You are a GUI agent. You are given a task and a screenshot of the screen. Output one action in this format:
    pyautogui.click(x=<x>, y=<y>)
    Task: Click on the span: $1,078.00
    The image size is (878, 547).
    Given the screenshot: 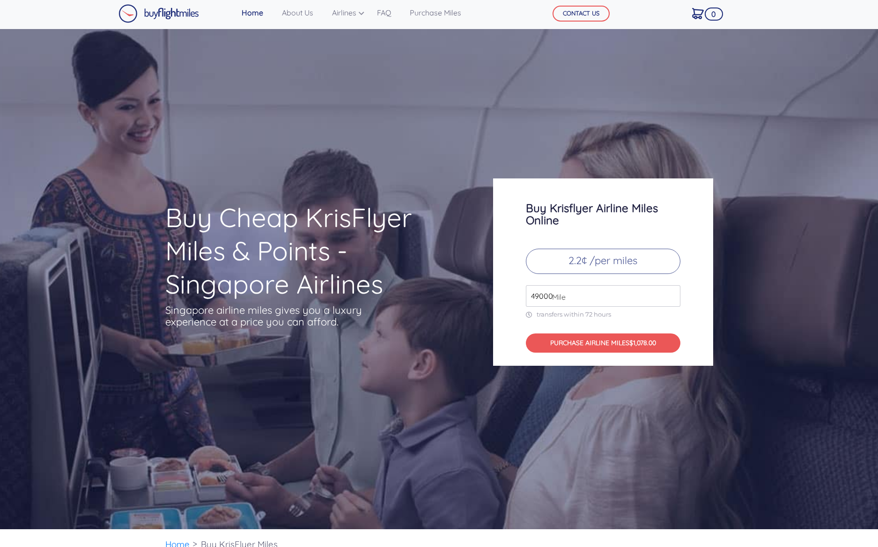 What is the action you would take?
    pyautogui.click(x=642, y=343)
    